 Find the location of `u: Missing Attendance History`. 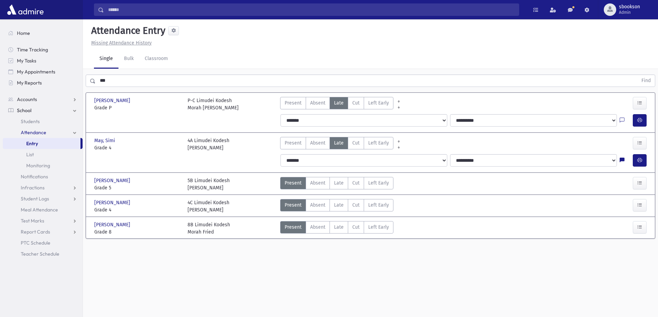

u: Missing Attendance History is located at coordinates (121, 43).